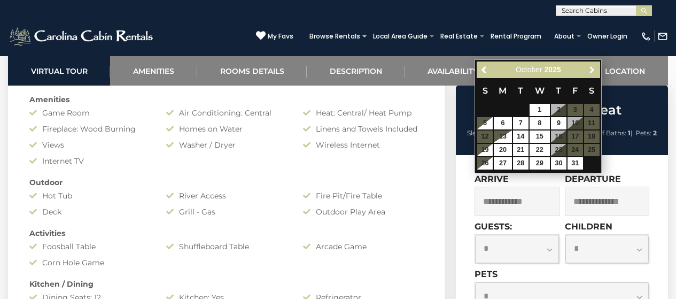 The width and height of the screenshot is (676, 299). What do you see at coordinates (90, 145) in the screenshot?
I see `div: Views` at bounding box center [90, 145].